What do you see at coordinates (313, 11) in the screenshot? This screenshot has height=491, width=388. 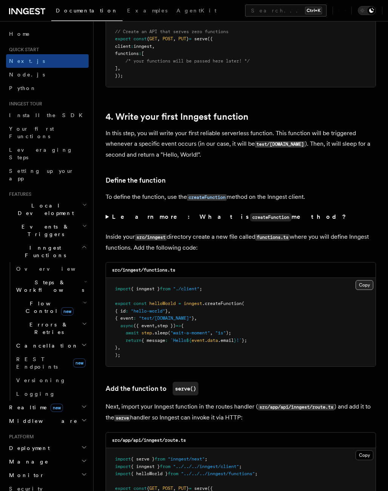 I see `kbd: Ctrl+K` at bounding box center [313, 11].